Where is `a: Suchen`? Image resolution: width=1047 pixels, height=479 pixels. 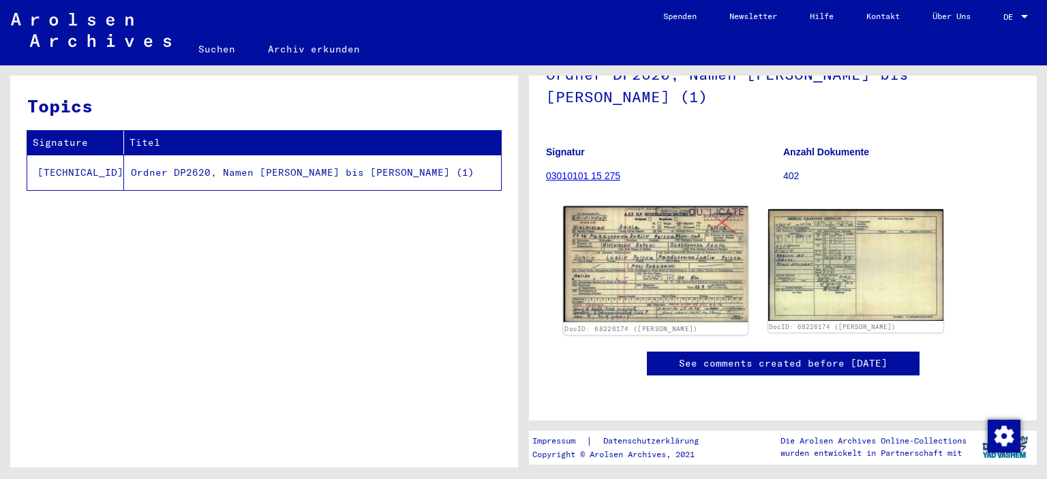 a: Suchen is located at coordinates (217, 49).